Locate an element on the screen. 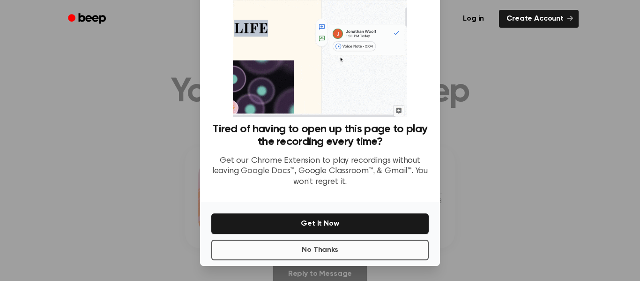 The image size is (640, 281). a: Log in is located at coordinates (473, 19).